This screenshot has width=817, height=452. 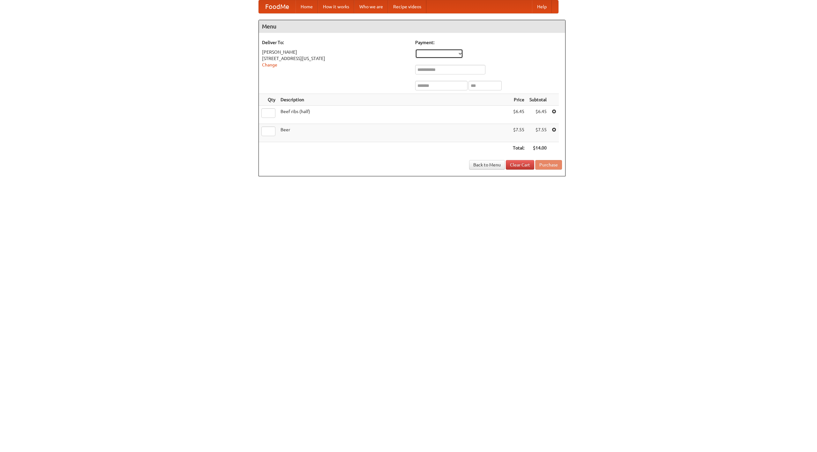 What do you see at coordinates (277, 7) in the screenshot?
I see `a: FoodMe` at bounding box center [277, 7].